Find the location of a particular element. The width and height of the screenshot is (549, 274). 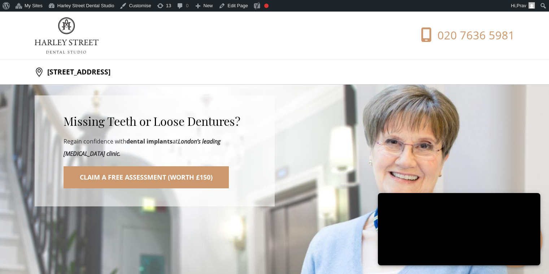

span: Prav is located at coordinates (521, 5).